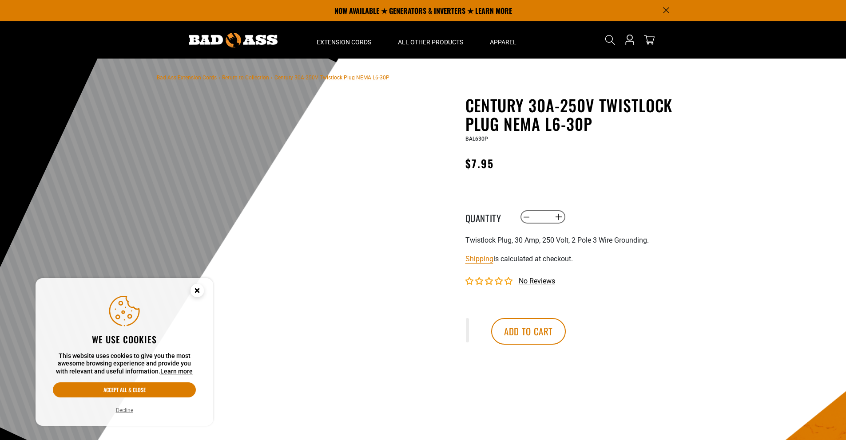 The image size is (846, 440). Describe the element at coordinates (124, 340) in the screenshot. I see `h2: We use cookies` at that location.